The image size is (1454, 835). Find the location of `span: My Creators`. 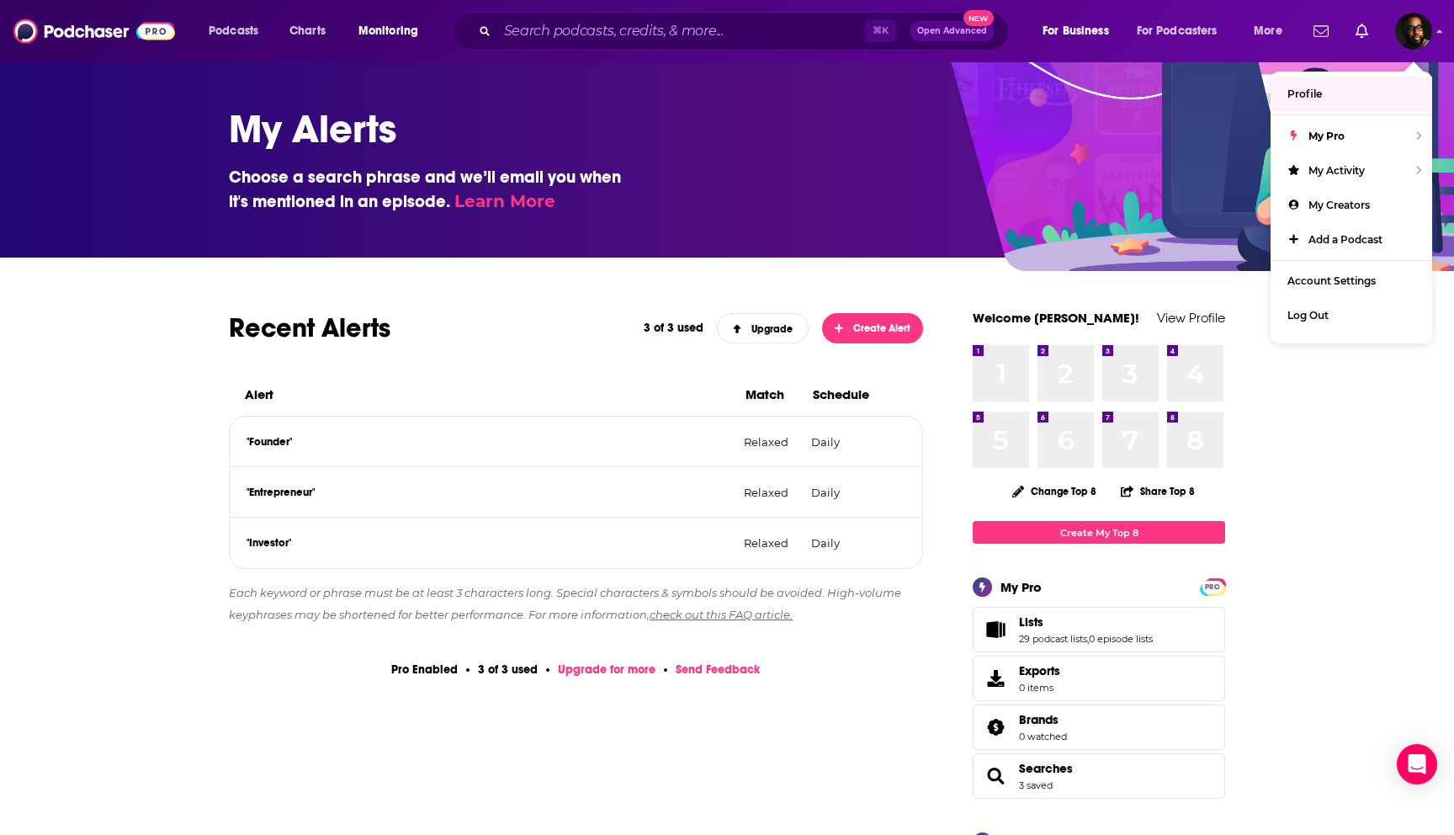

span: My Creators is located at coordinates (1339, 205).